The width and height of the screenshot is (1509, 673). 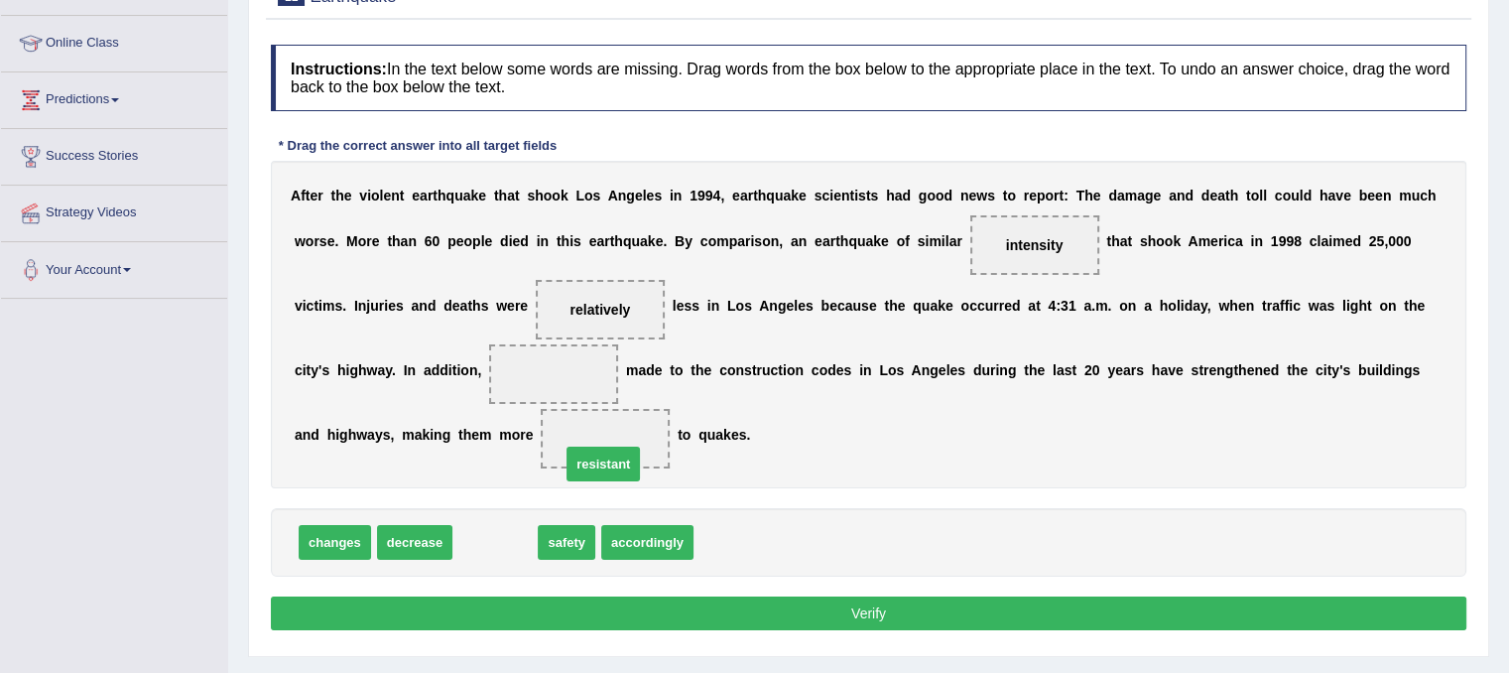 I want to click on b: 6, so click(x=429, y=241).